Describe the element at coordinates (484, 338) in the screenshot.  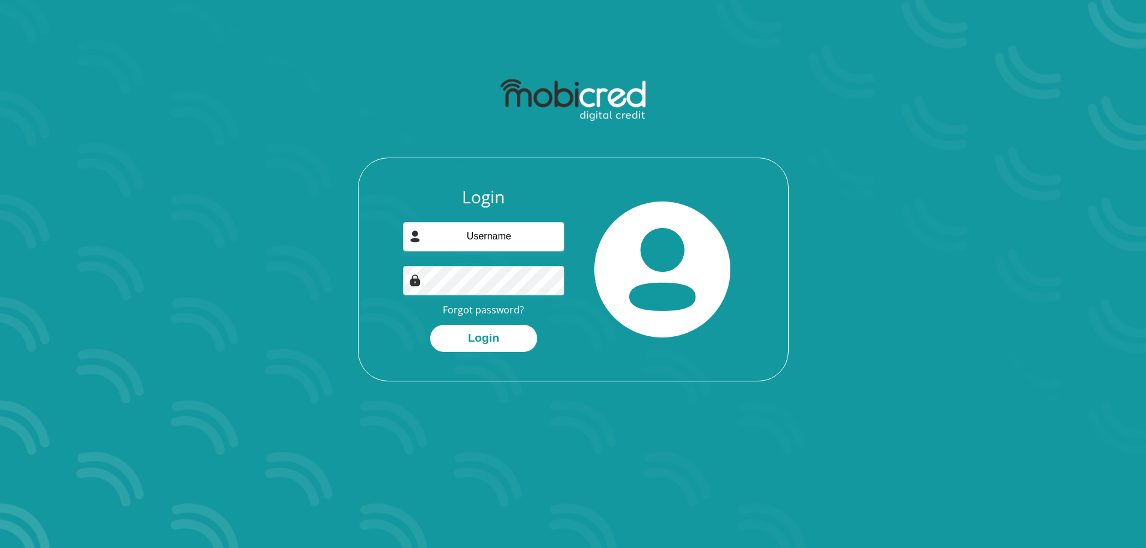
I see `button: Login` at that location.